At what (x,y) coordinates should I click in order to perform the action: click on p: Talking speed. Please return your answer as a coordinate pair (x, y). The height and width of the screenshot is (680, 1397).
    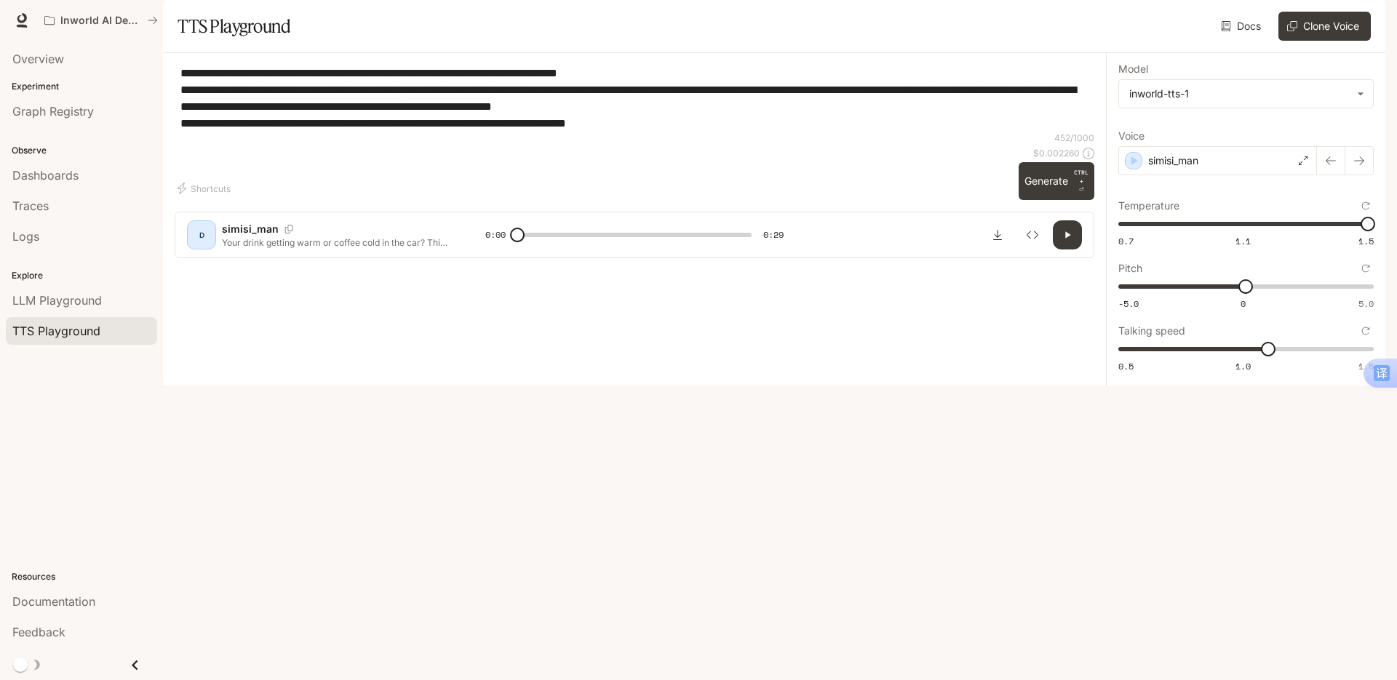
    Looking at the image, I should click on (1152, 331).